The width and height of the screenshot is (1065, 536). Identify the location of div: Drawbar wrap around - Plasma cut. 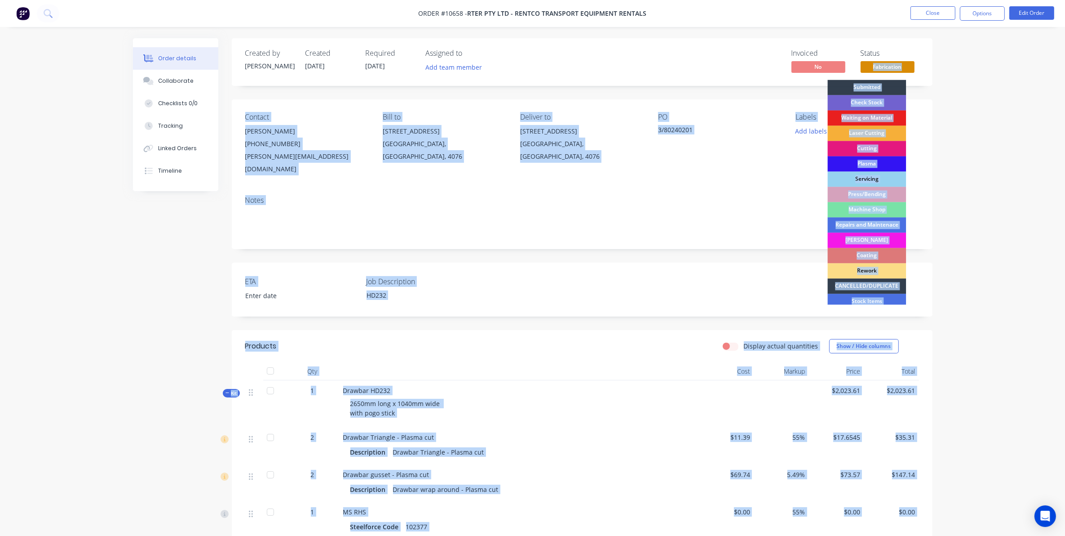
(446, 489).